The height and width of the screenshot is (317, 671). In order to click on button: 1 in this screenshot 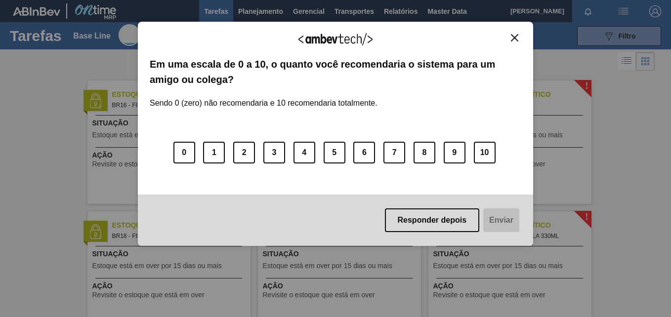, I will do `click(214, 153)`.